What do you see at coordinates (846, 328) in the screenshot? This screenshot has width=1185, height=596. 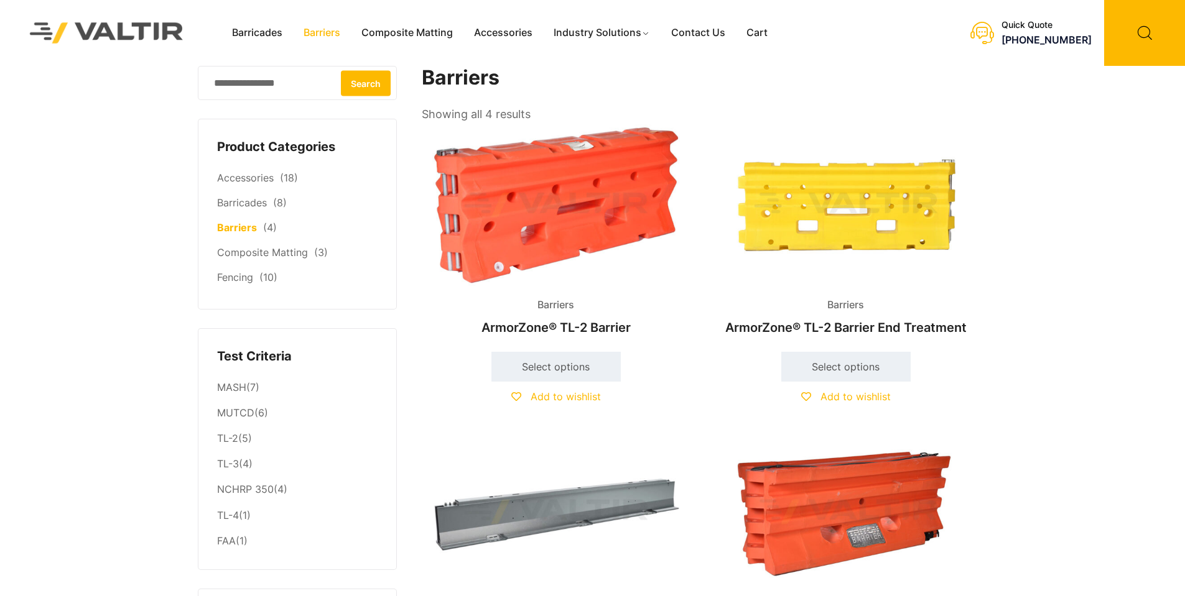 I see `h2: ArmorZone® TL-2 Barrier End Treatment` at bounding box center [846, 328].